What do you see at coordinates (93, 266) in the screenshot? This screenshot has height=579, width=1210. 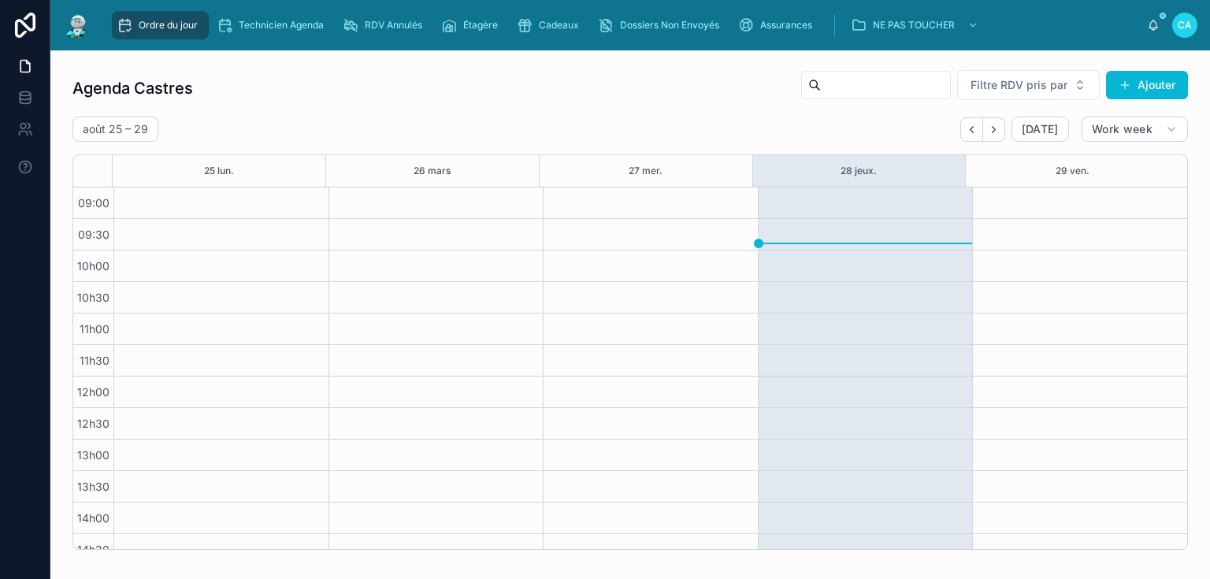 I see `font: 10h00` at bounding box center [93, 266].